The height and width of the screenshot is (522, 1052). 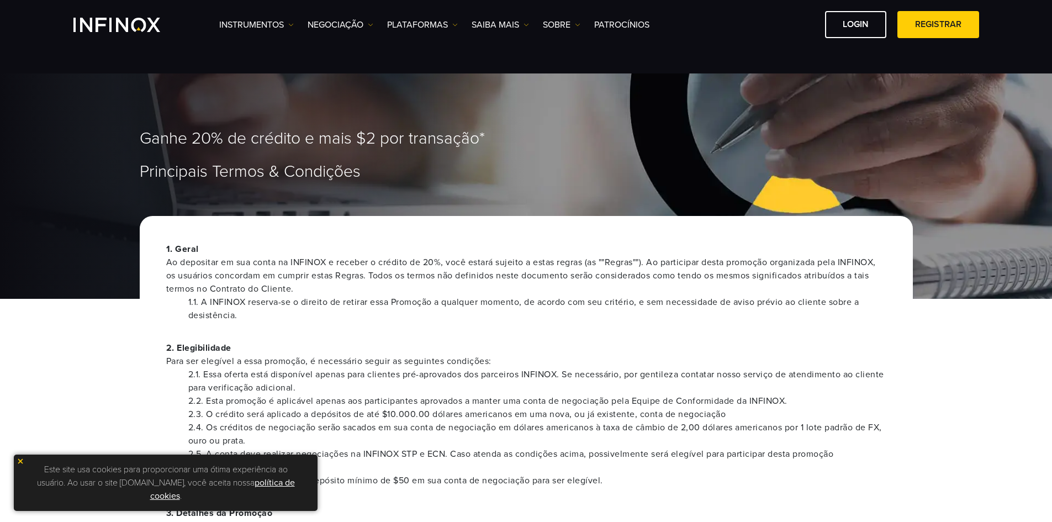 I want to click on li: 2.1. Essa oferta está disponível apenas para clientes pré-aprovados dos parceiros INFINOX. Se nec..., so click(x=538, y=381).